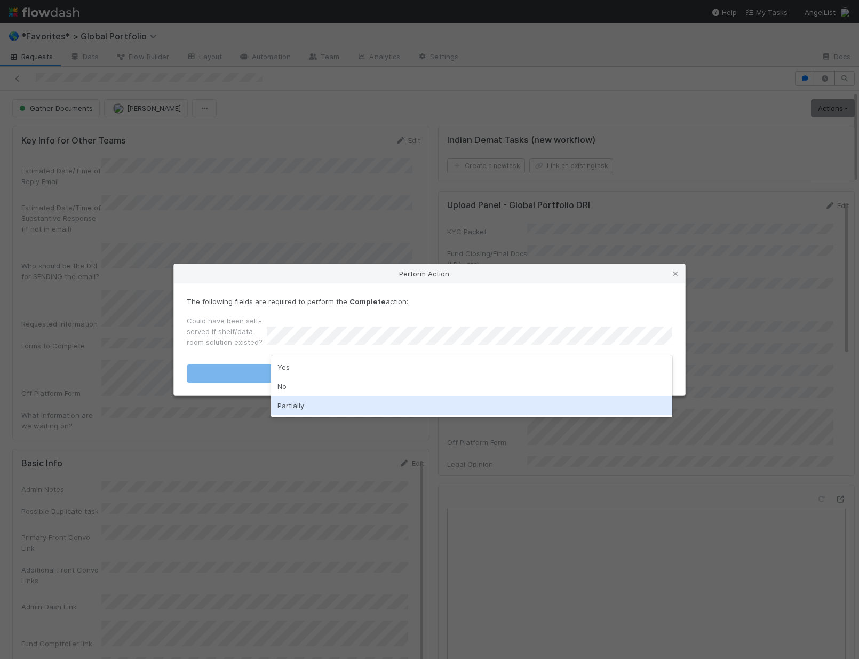  I want to click on button: Complete, so click(429, 373).